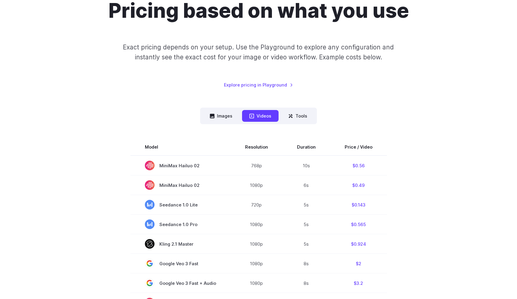 The height and width of the screenshot is (299, 517). What do you see at coordinates (306, 166) in the screenshot?
I see `td: 10s` at bounding box center [306, 166].